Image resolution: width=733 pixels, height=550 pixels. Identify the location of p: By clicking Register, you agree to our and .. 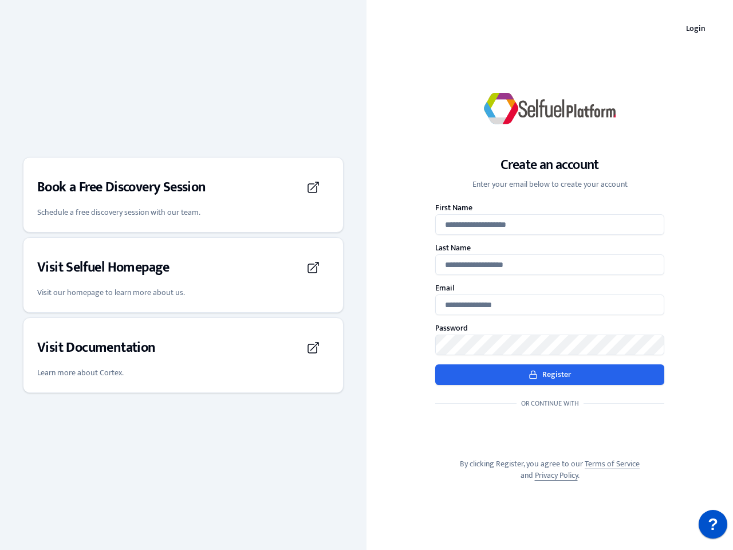
(550, 470).